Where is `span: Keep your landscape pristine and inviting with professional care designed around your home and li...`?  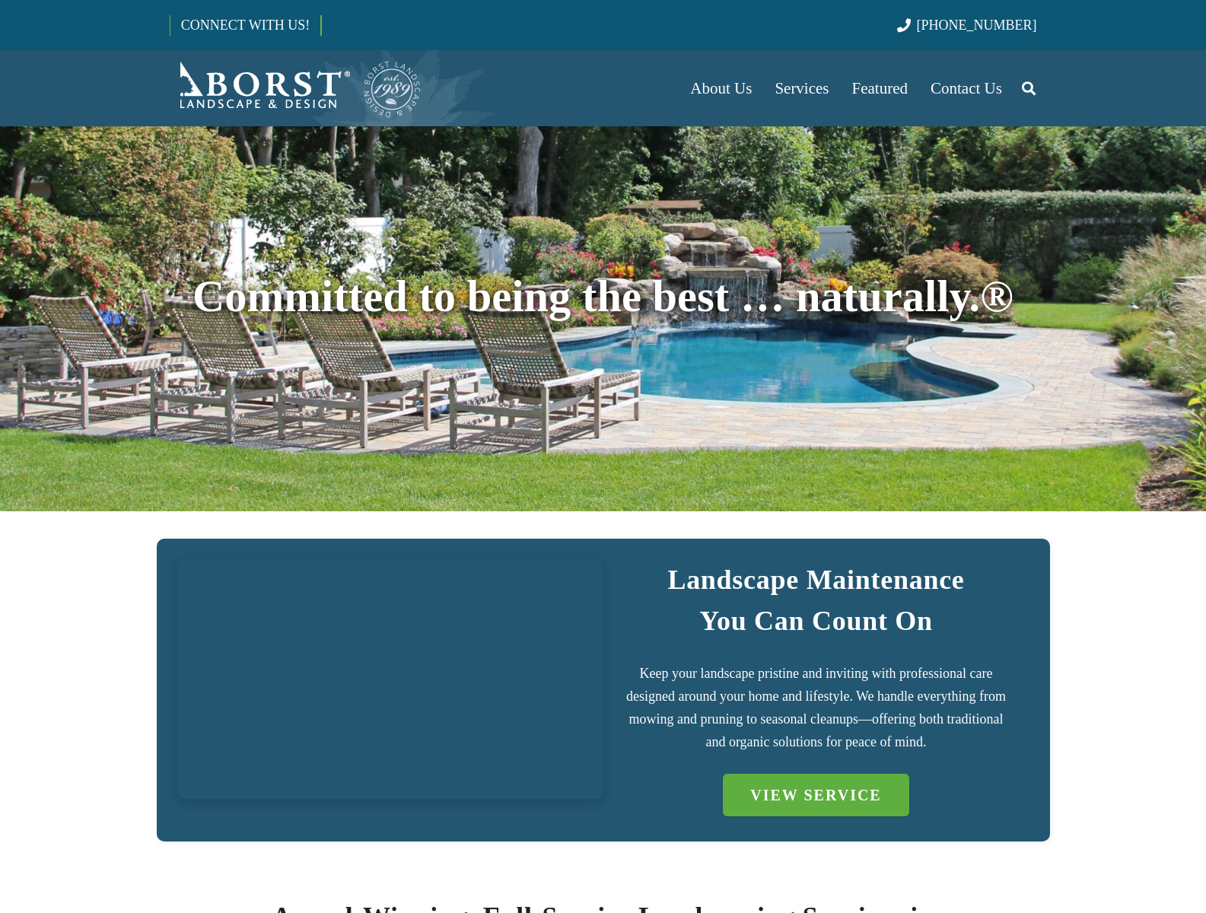
span: Keep your landscape pristine and inviting with professional care designed around your home and li... is located at coordinates (816, 708).